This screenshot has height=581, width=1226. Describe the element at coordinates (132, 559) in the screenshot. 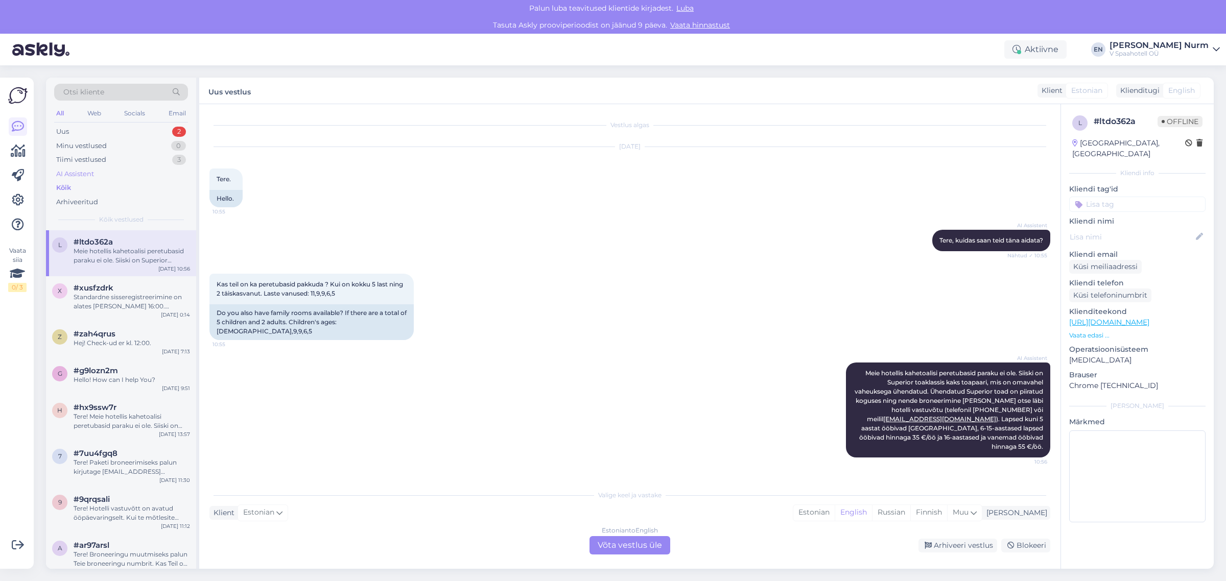

I see `div: Tere! Broneeringu muutmiseks palun Teie broneeringu numbrit. Kas Teil on ka mõni alternatiivne ku...` at that location.